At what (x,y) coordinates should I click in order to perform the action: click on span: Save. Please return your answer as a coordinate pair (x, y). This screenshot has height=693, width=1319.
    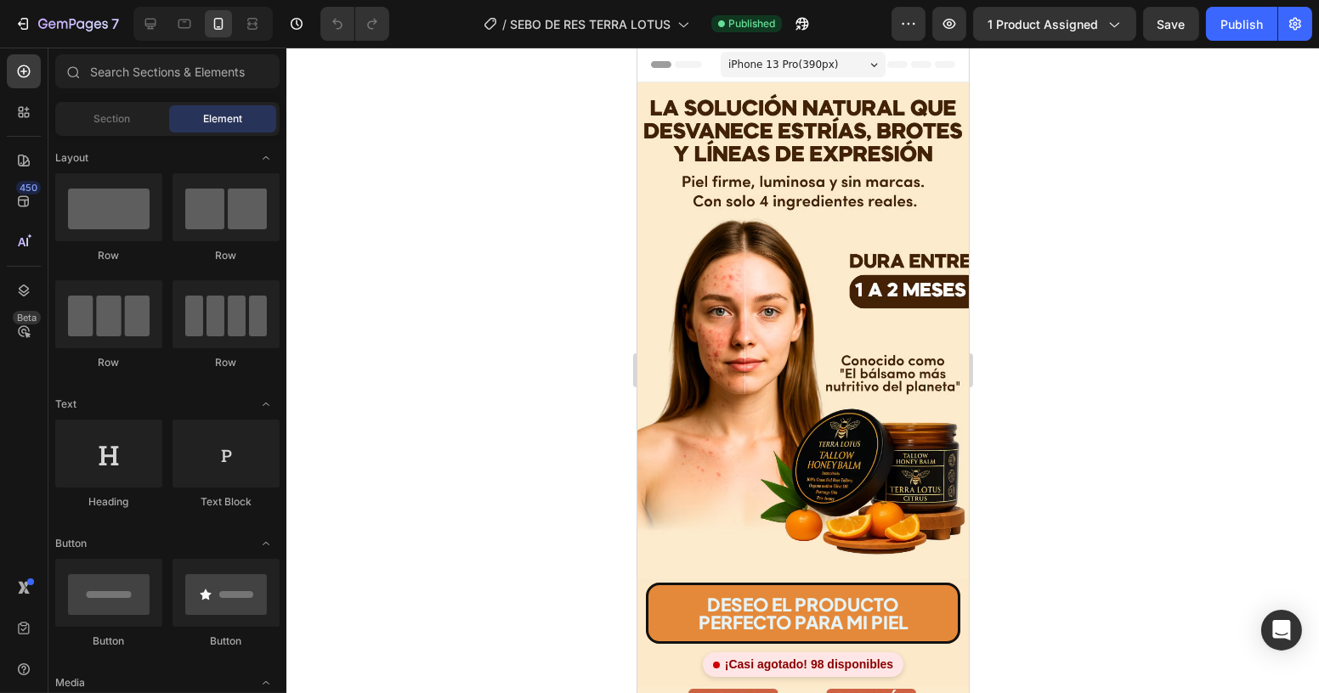
    Looking at the image, I should click on (1171, 24).